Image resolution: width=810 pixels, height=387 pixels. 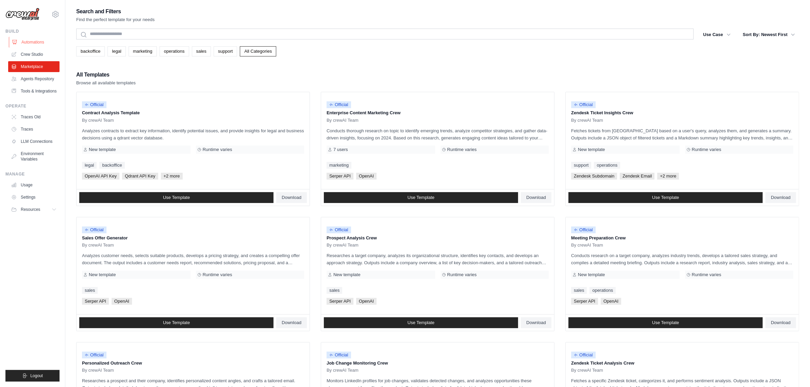 I want to click on a: Usage, so click(x=34, y=185).